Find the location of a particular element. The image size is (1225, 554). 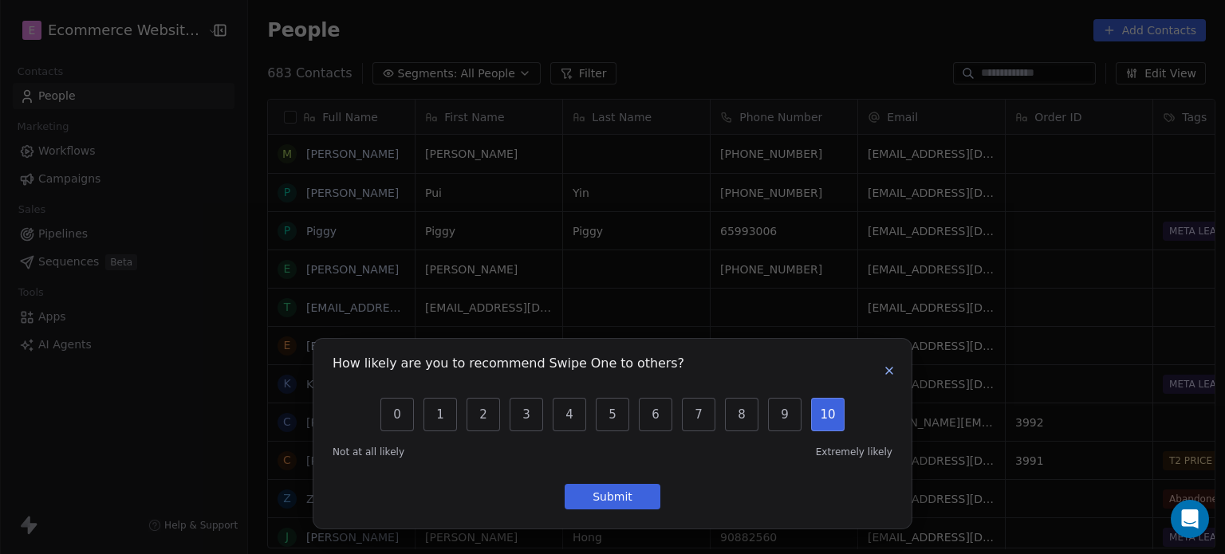

button: Submit is located at coordinates (613, 497).